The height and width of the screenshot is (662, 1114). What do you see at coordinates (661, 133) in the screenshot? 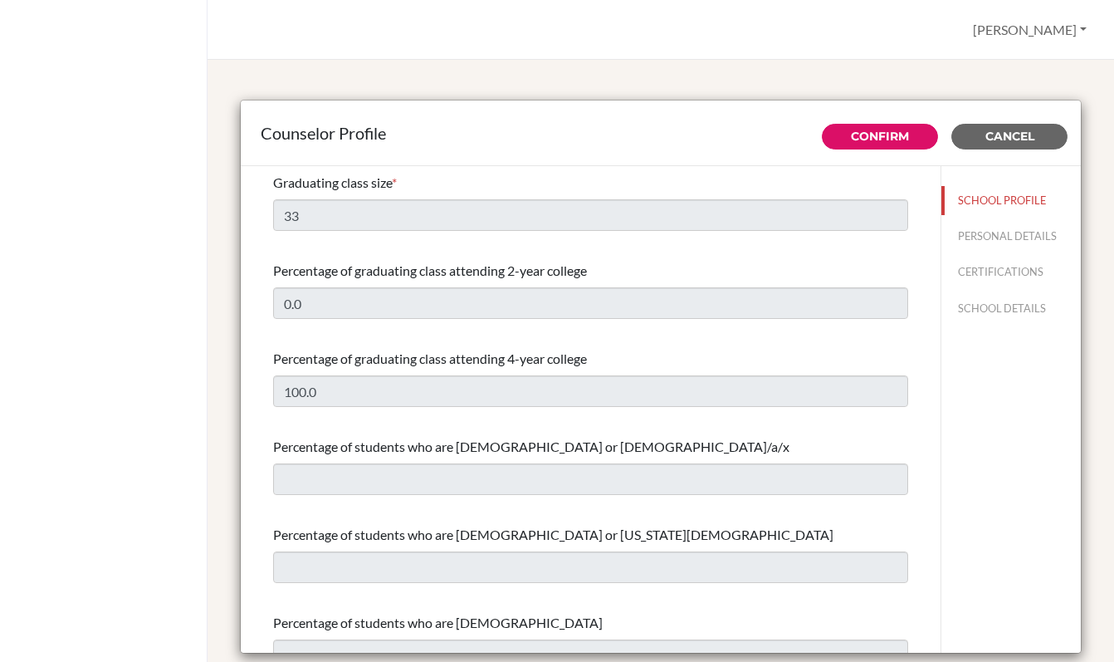
I see `div: Counselor Profile` at bounding box center [661, 133].